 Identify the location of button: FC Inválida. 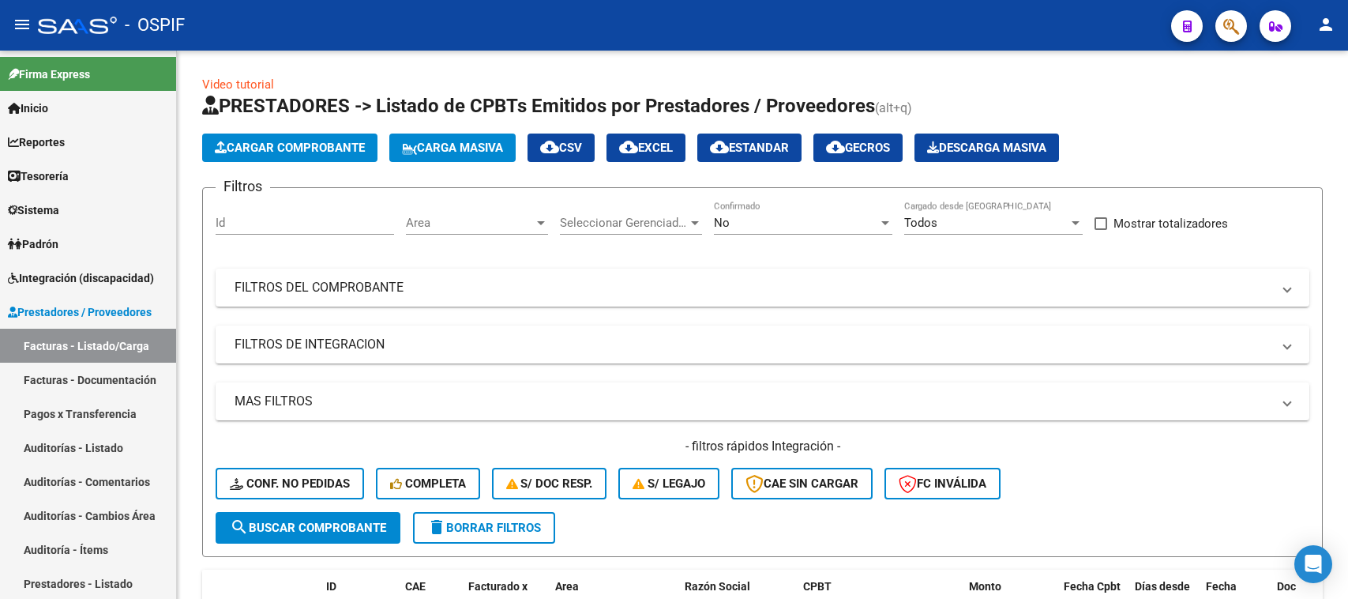
(942, 483).